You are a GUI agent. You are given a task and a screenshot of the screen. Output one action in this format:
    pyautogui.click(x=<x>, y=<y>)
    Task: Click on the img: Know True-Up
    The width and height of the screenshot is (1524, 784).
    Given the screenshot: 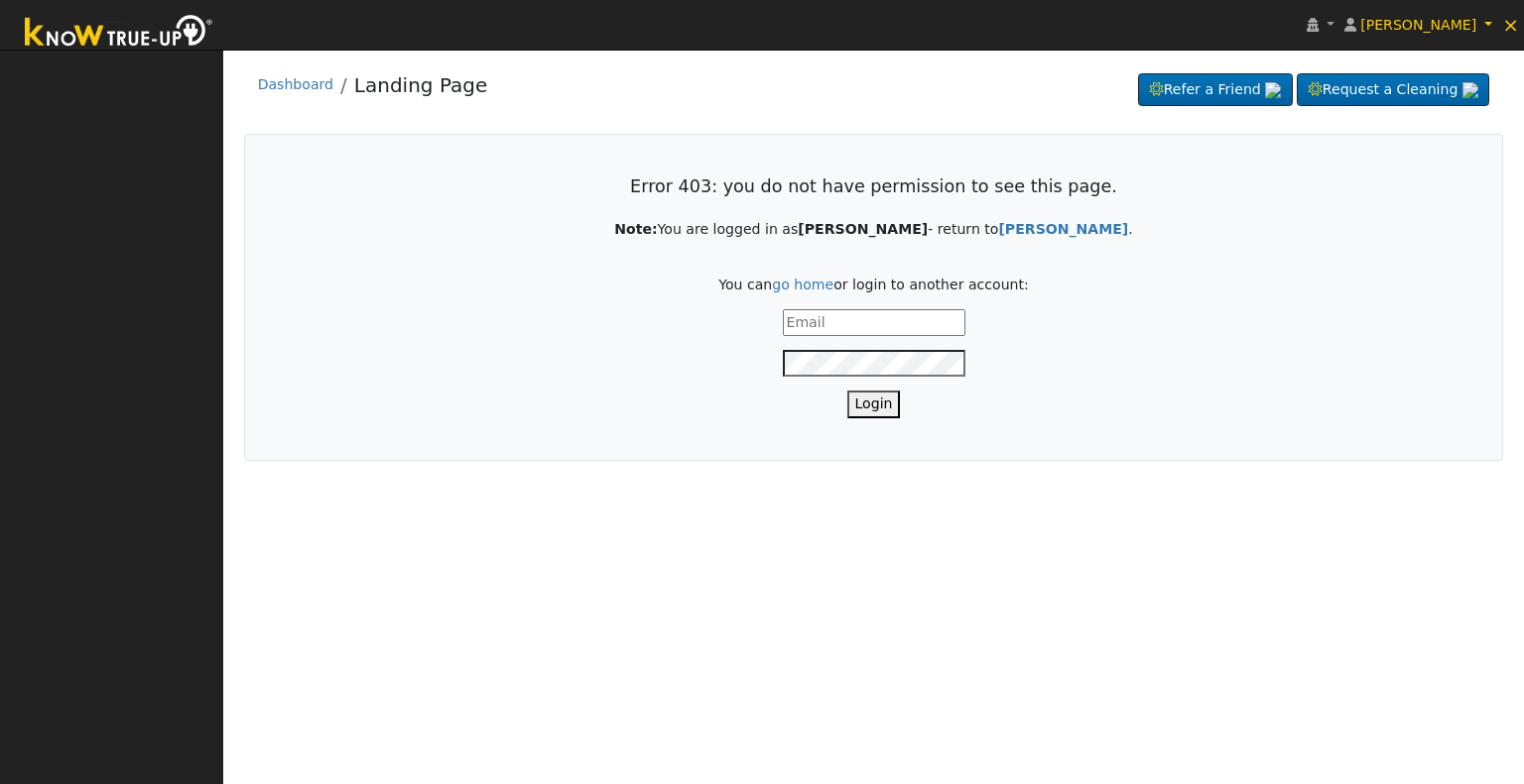 What is the action you would take?
    pyautogui.click(x=119, y=33)
    